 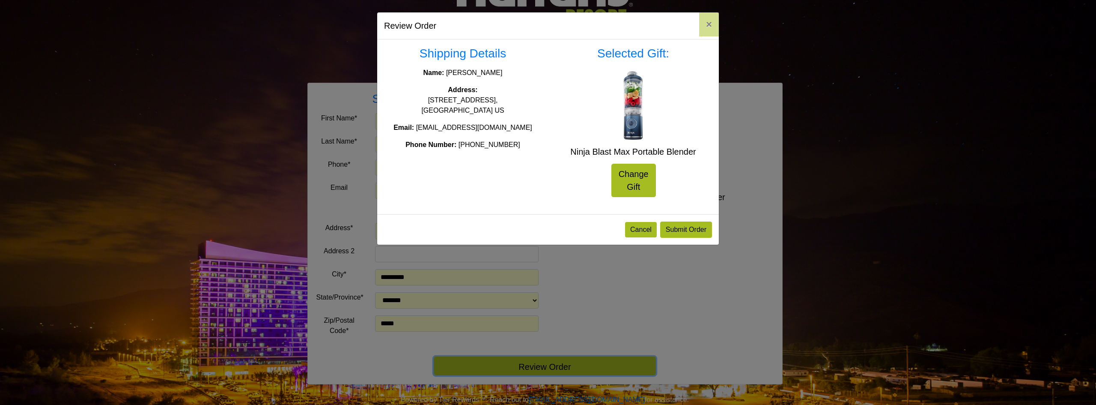 What do you see at coordinates (462, 89) in the screenshot?
I see `strong: Address:` at bounding box center [462, 89].